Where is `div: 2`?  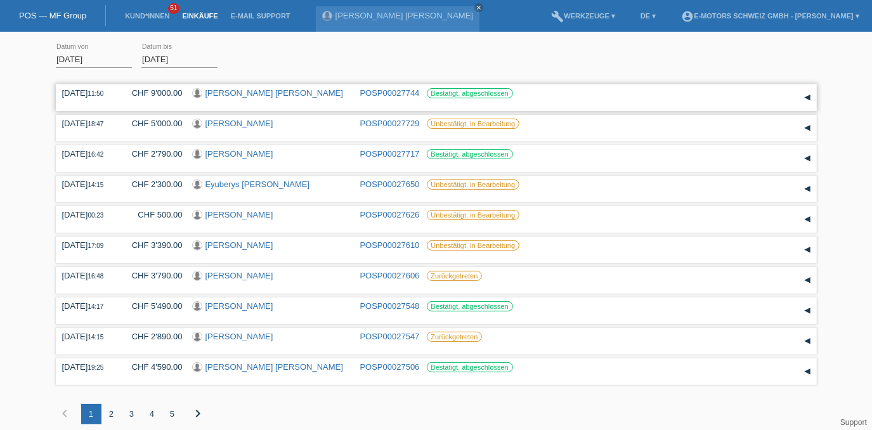
div: 2 is located at coordinates (112, 414).